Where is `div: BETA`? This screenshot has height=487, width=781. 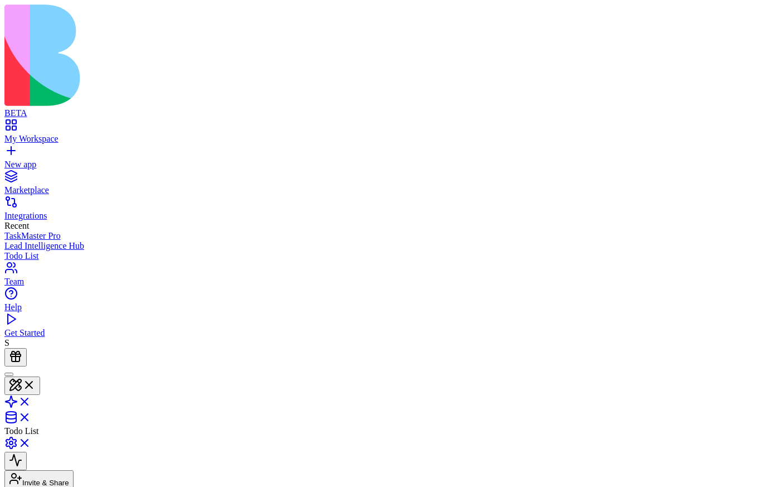
div: BETA is located at coordinates (391, 113).